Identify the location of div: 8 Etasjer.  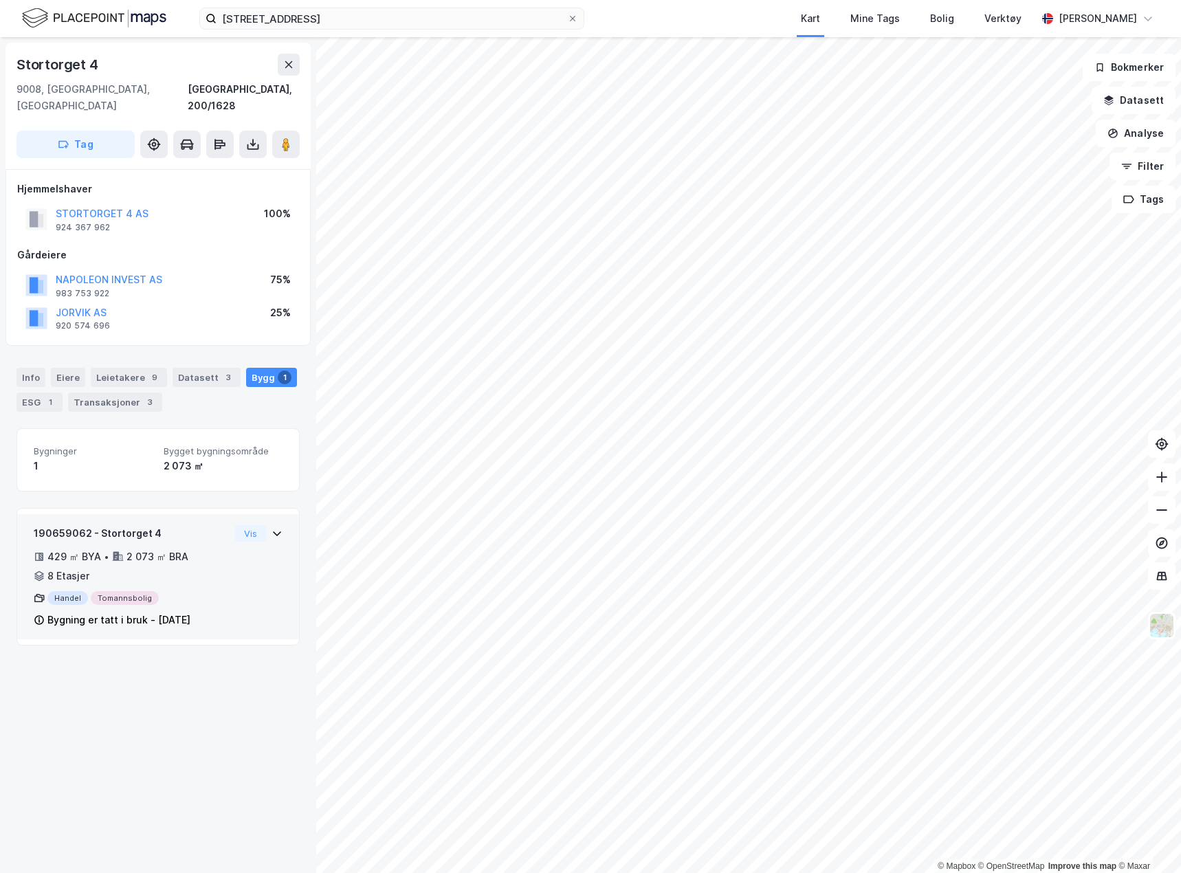
(68, 576).